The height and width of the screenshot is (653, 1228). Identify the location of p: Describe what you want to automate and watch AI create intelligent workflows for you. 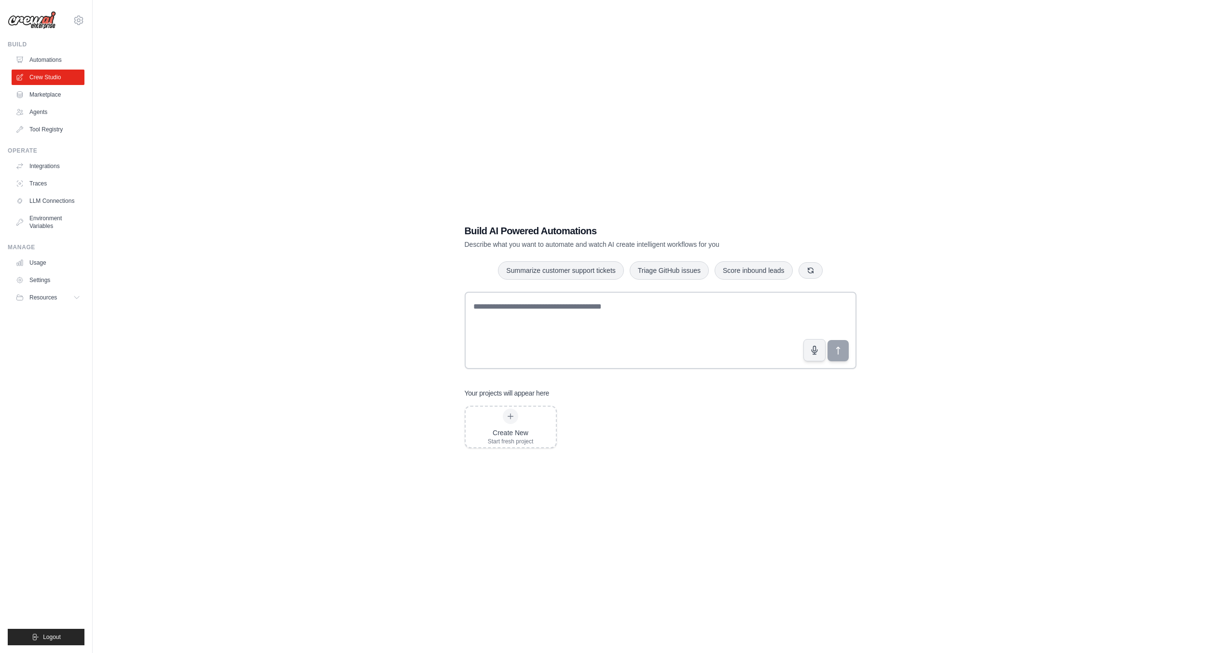
(627, 244).